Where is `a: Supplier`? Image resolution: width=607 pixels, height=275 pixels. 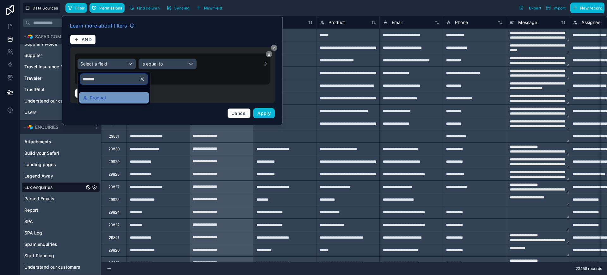 a: Supplier is located at coordinates (54, 55).